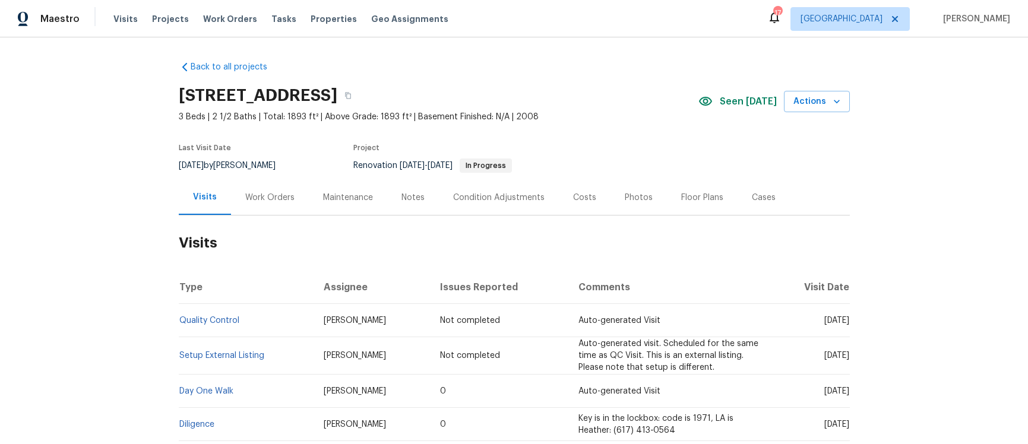  Describe the element at coordinates (499, 198) in the screenshot. I see `div: Condition Adjustments` at that location.